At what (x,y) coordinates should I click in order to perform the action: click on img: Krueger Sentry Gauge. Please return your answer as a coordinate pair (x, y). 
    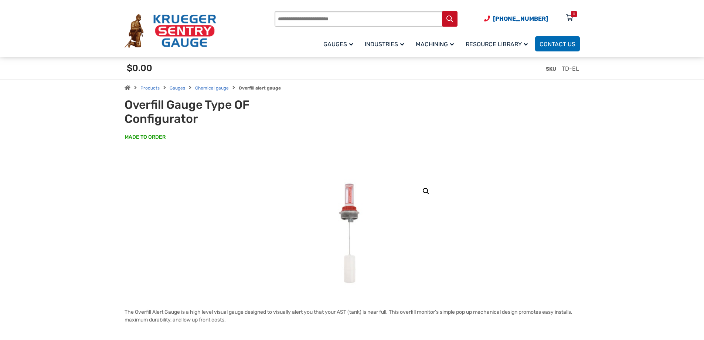
    Looking at the image, I should click on (170, 31).